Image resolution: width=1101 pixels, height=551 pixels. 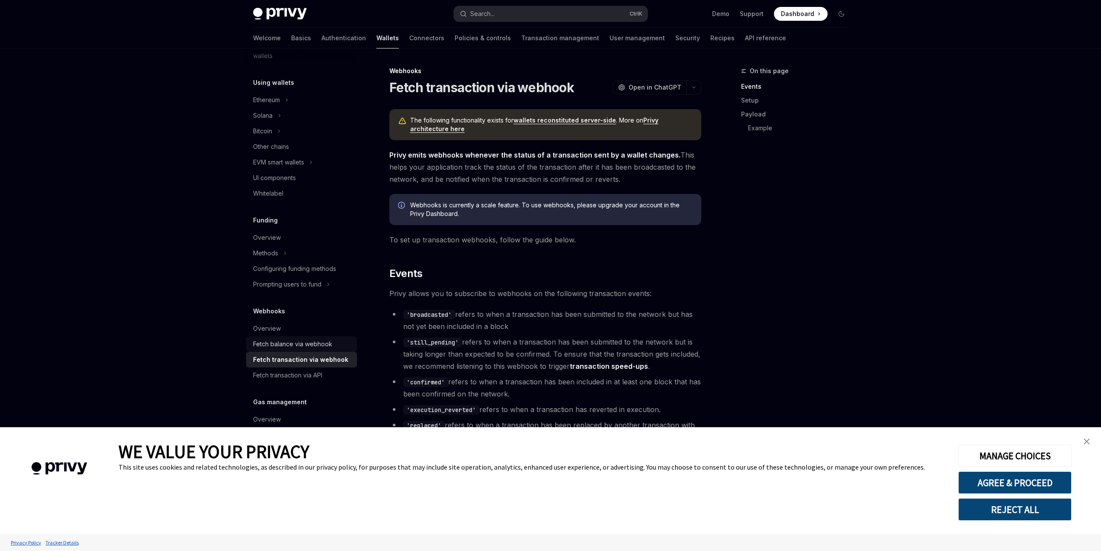 I want to click on span: Dashboard, so click(x=797, y=14).